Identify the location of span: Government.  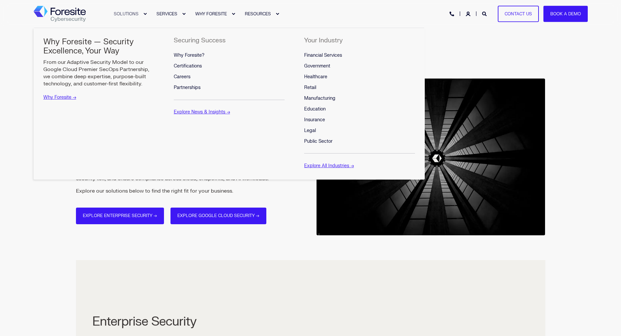
(317, 66).